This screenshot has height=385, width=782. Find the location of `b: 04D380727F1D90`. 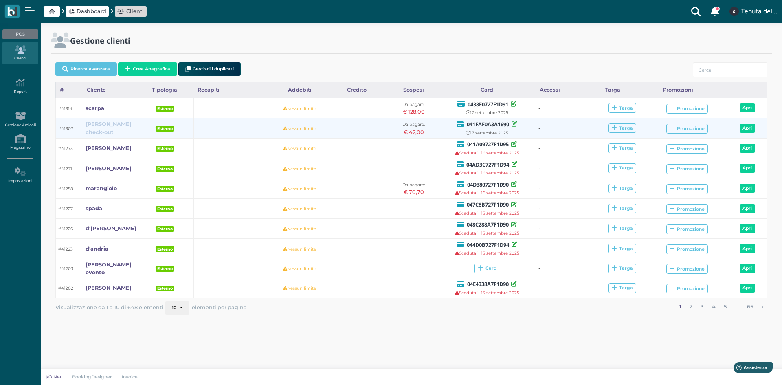

b: 04D380727F1D90 is located at coordinates (488, 184).